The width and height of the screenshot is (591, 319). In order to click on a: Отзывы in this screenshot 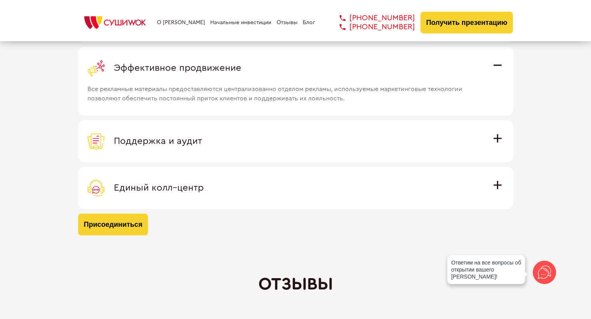, I will do `click(287, 23)`.